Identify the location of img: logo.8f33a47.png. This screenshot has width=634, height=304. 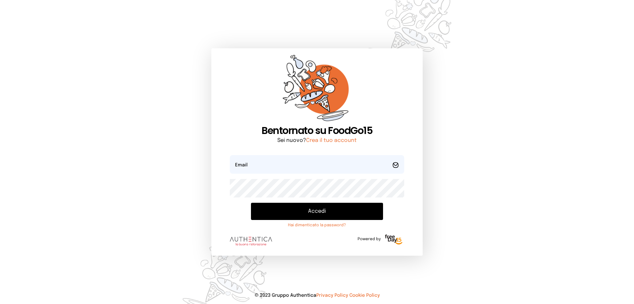
(251, 241).